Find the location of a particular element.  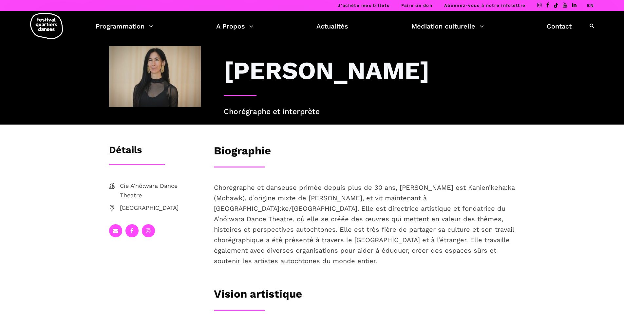

img: Barbara Kaneratonni Diabo – photo by Sylvie-Ann Paré PDM-2021-28 – Barbara Diabo is located at coordinates (155, 76).